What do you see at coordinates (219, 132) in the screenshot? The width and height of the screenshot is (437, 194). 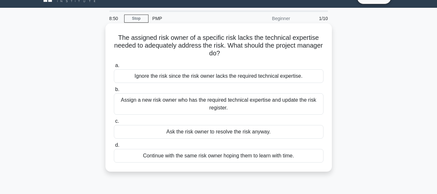 I see `div: Ask the risk owner to resolve the risk anyway.` at bounding box center [219, 132].